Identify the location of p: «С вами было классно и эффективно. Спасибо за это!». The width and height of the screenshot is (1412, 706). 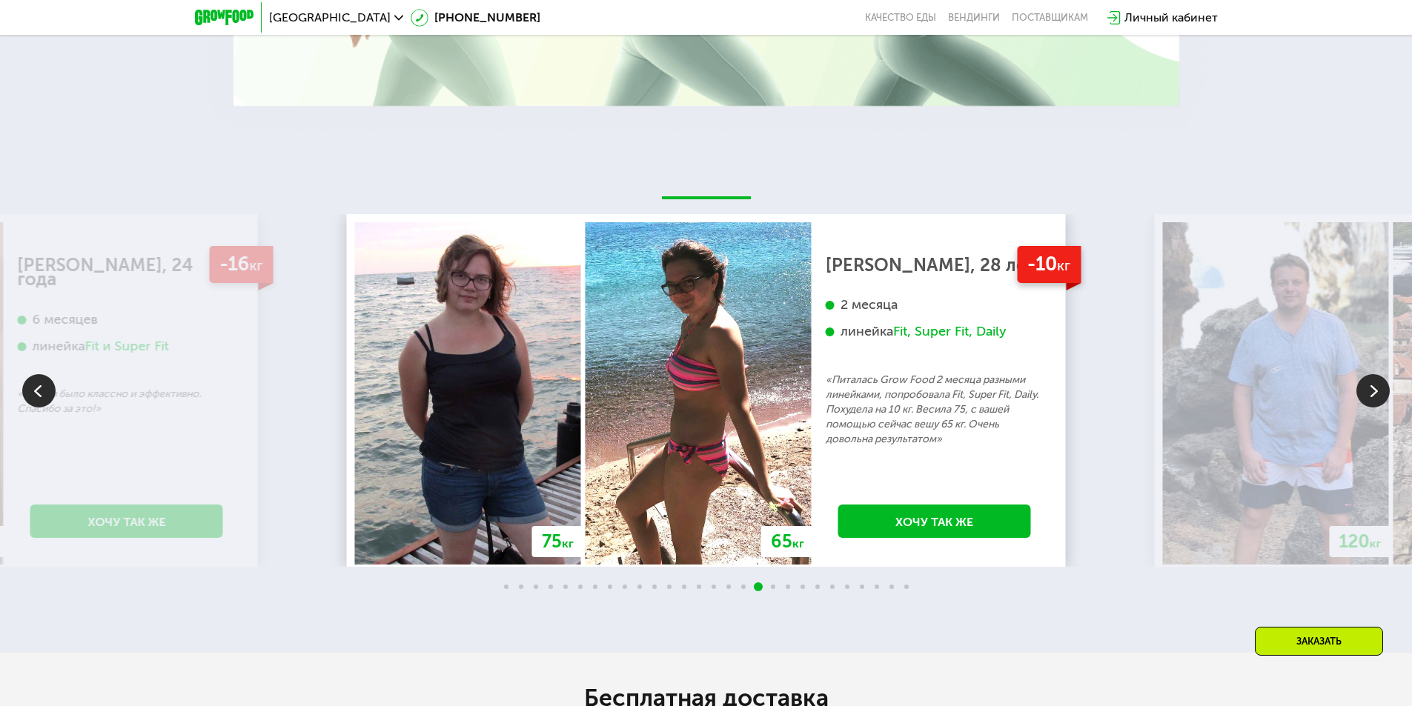
(127, 402).